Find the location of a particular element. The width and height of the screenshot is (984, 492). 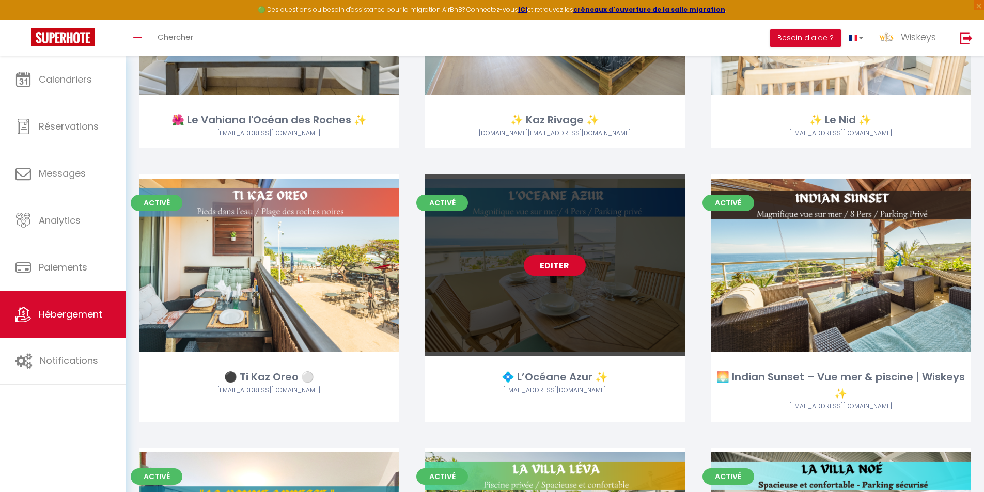

strong: ICI is located at coordinates (523, 9).